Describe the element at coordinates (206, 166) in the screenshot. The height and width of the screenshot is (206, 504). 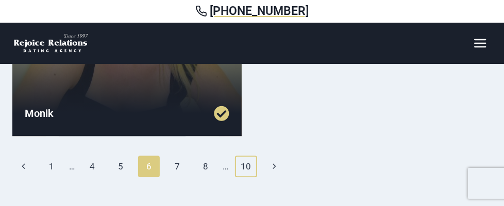
I see `a: 8` at that location.